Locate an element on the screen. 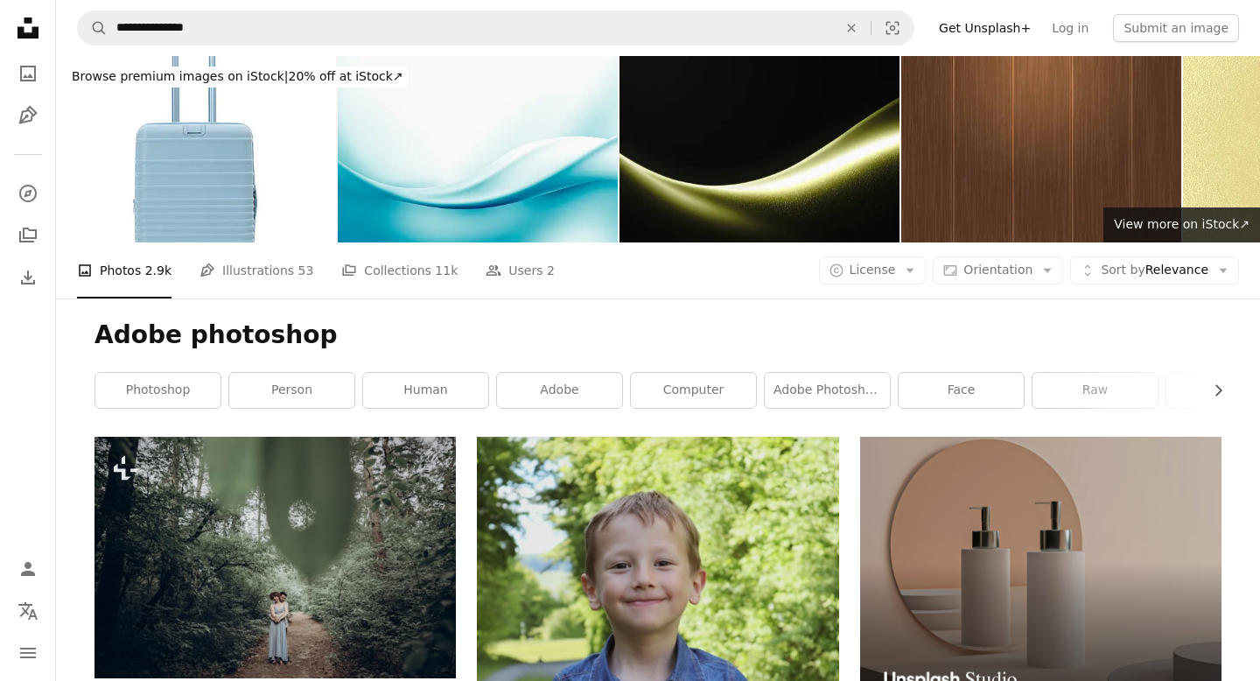  button: Submit an image is located at coordinates (1176, 28).